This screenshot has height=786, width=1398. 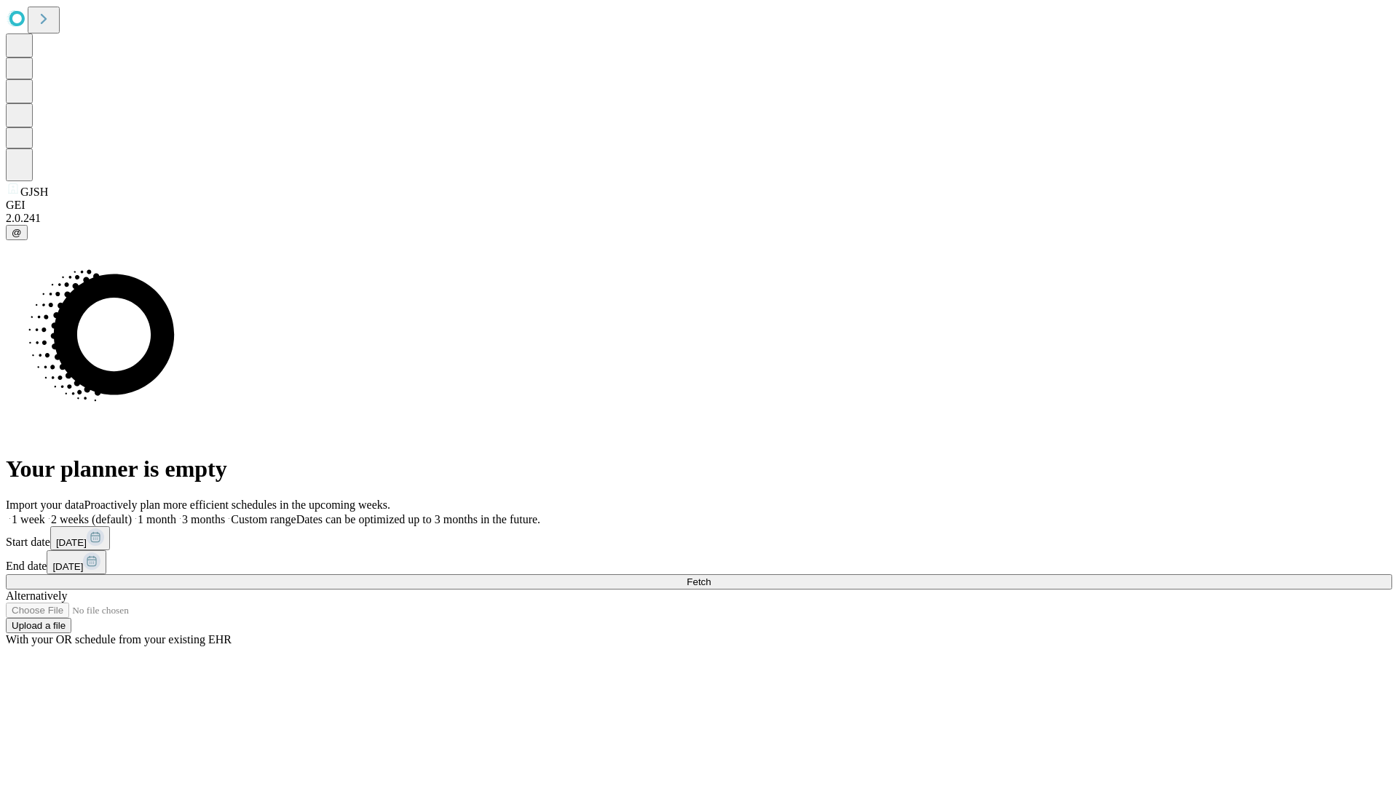 What do you see at coordinates (203, 519) in the screenshot?
I see `span: 3 months` at bounding box center [203, 519].